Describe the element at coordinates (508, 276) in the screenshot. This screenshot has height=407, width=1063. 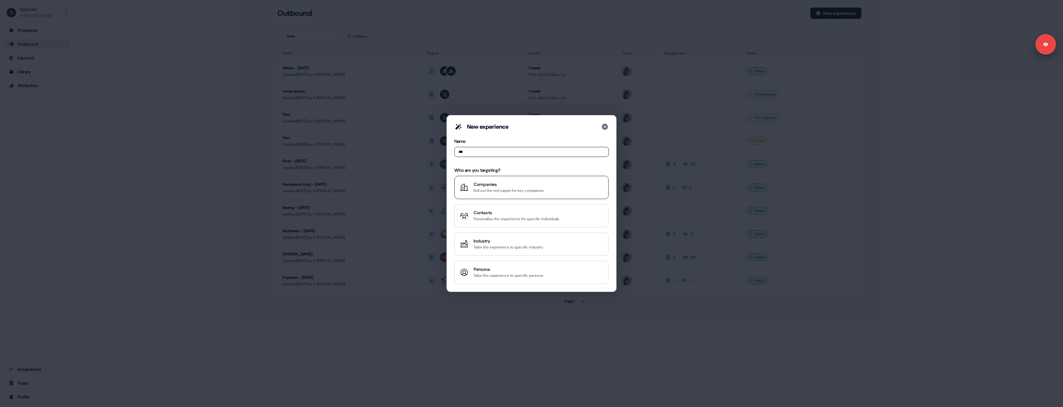
I see `div: Tailor the experience to specific persona` at that location.